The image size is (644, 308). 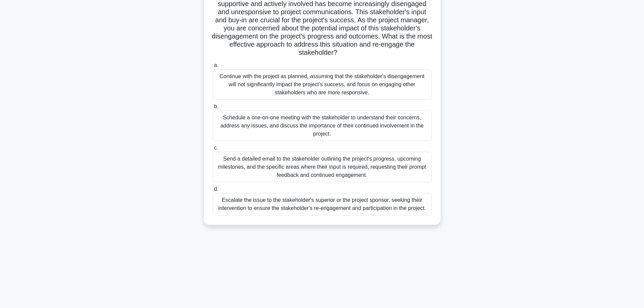 What do you see at coordinates (216, 147) in the screenshot?
I see `span: c.` at bounding box center [216, 147].